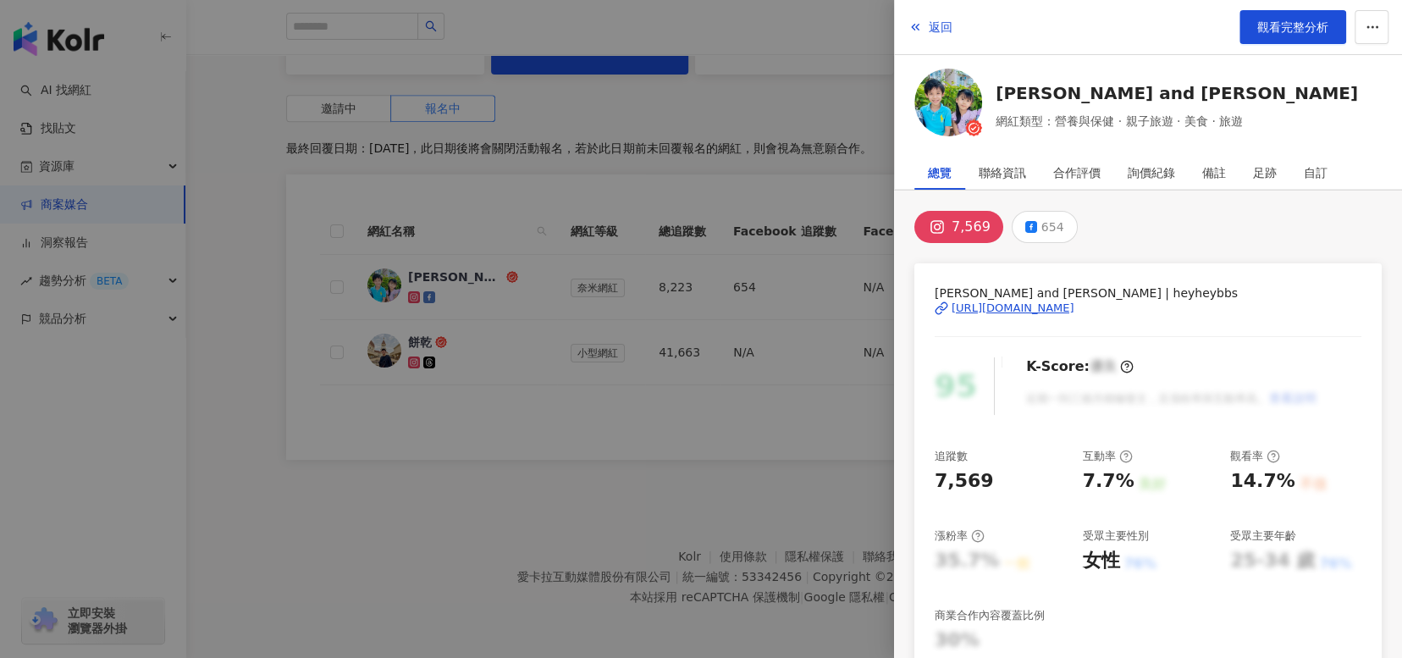 The image size is (1402, 658). What do you see at coordinates (930, 27) in the screenshot?
I see `button: 返回` at bounding box center [930, 27].